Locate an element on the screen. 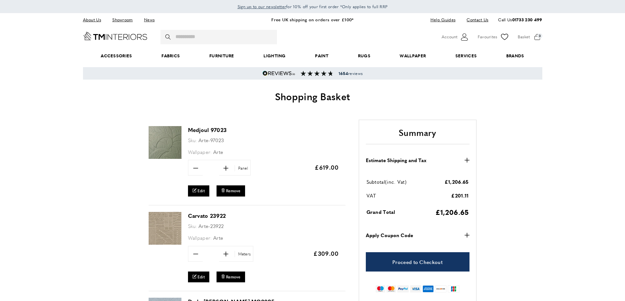 This screenshot has height=301, width=625. button: Apply Coupon Code is located at coordinates (417, 235).